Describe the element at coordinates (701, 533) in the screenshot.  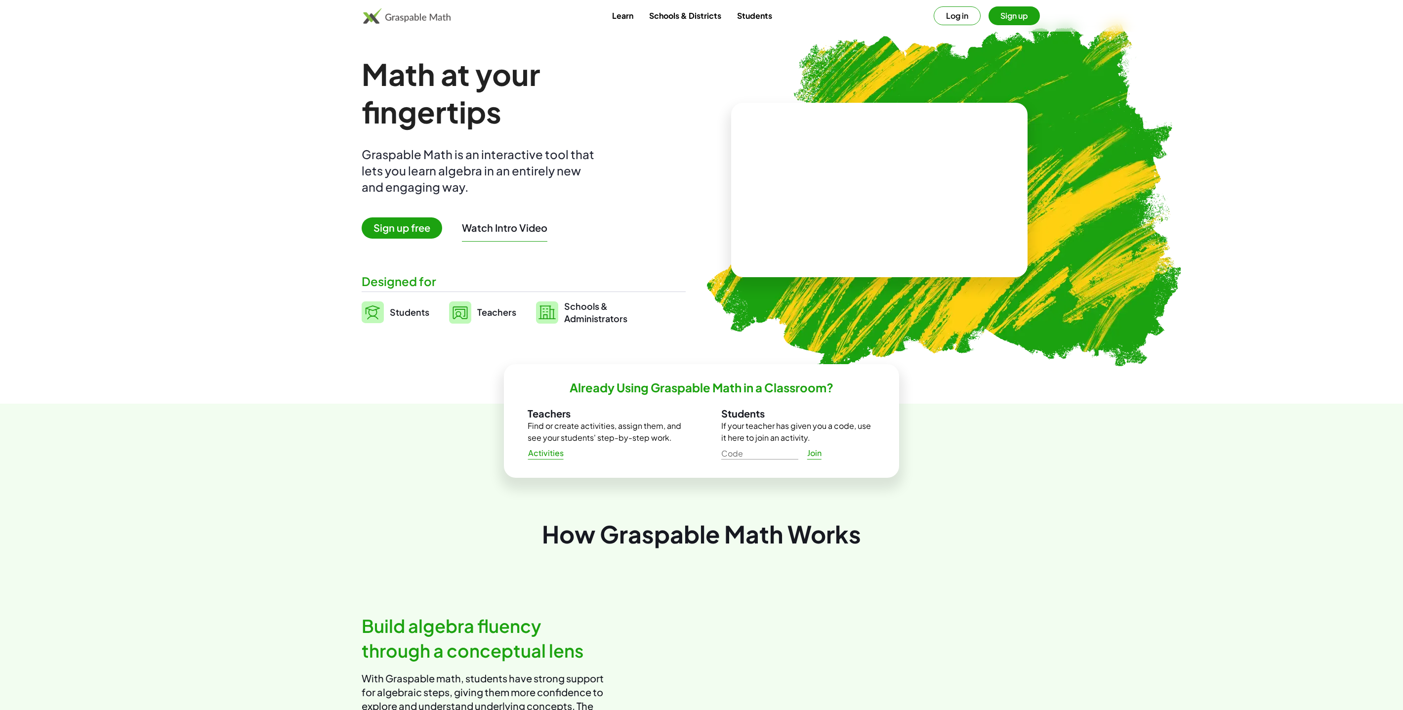
I see `div: How Graspable Math Works` at that location.